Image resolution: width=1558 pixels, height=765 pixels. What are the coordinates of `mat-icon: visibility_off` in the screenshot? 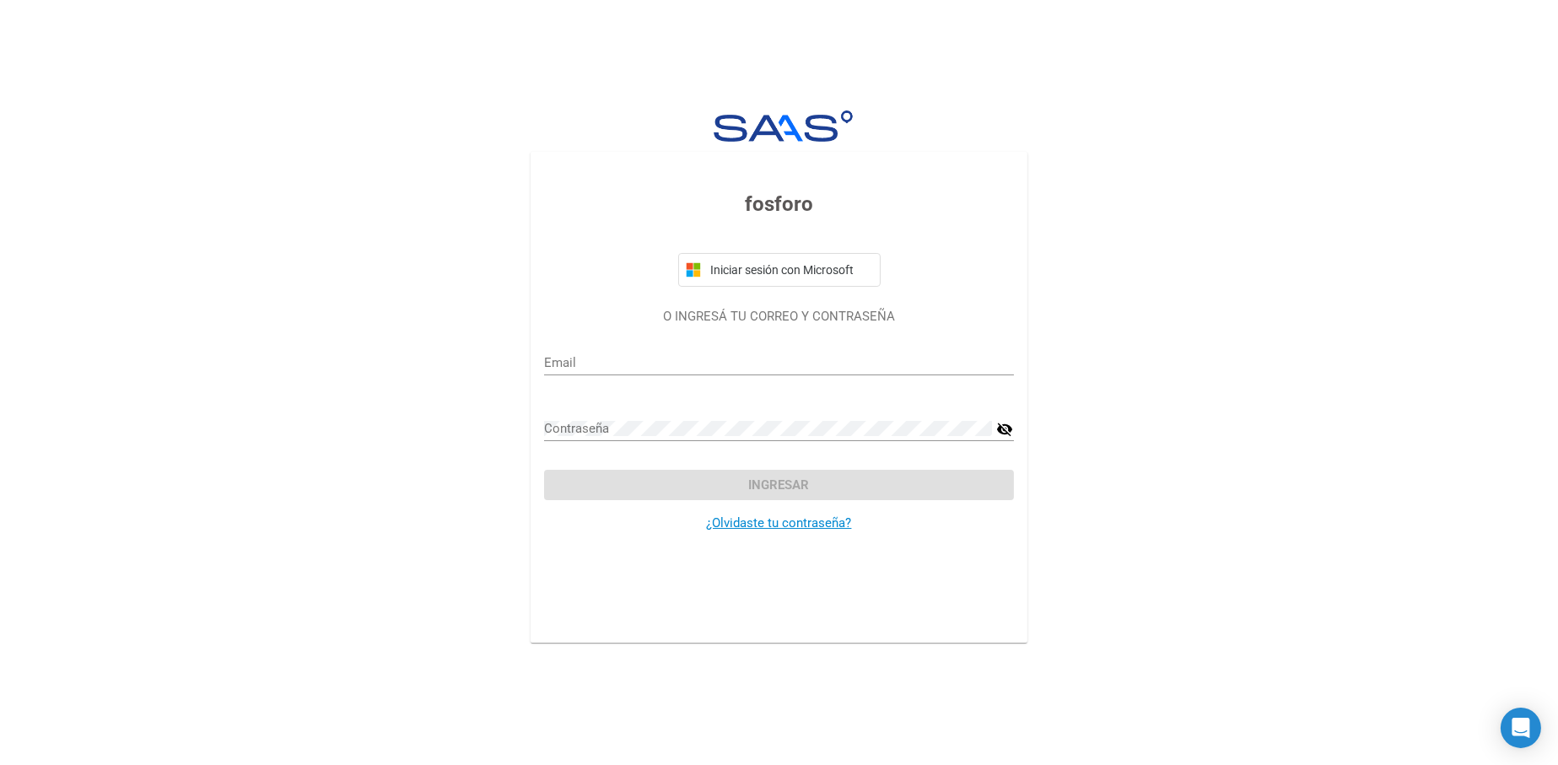 It's located at (1005, 429).